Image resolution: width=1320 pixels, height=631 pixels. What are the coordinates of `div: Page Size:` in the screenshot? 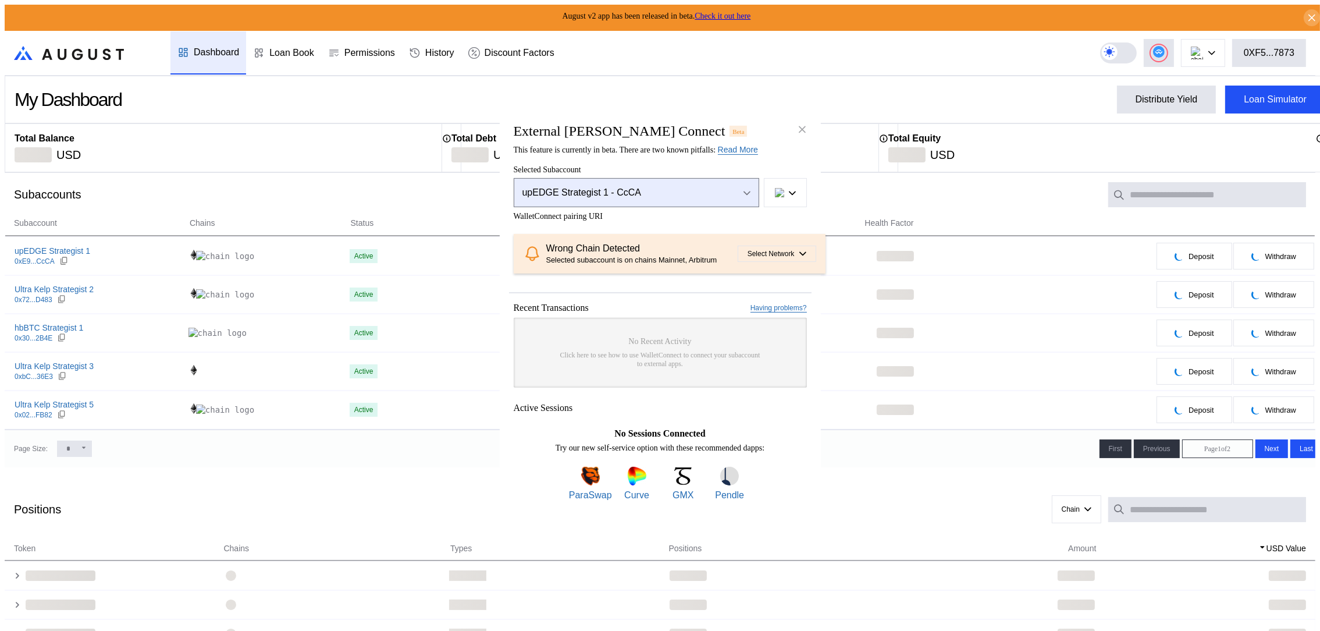 It's located at (31, 449).